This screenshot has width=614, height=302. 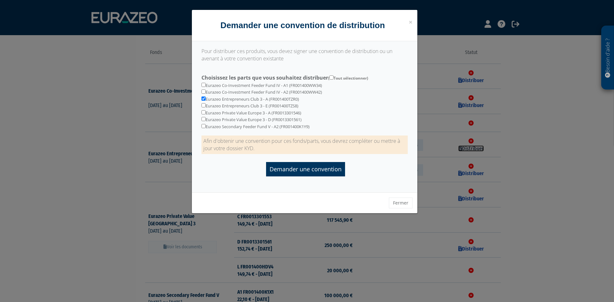 What do you see at coordinates (348, 78) in the screenshot?
I see `span: ( Tout sélectionner)` at bounding box center [348, 78].